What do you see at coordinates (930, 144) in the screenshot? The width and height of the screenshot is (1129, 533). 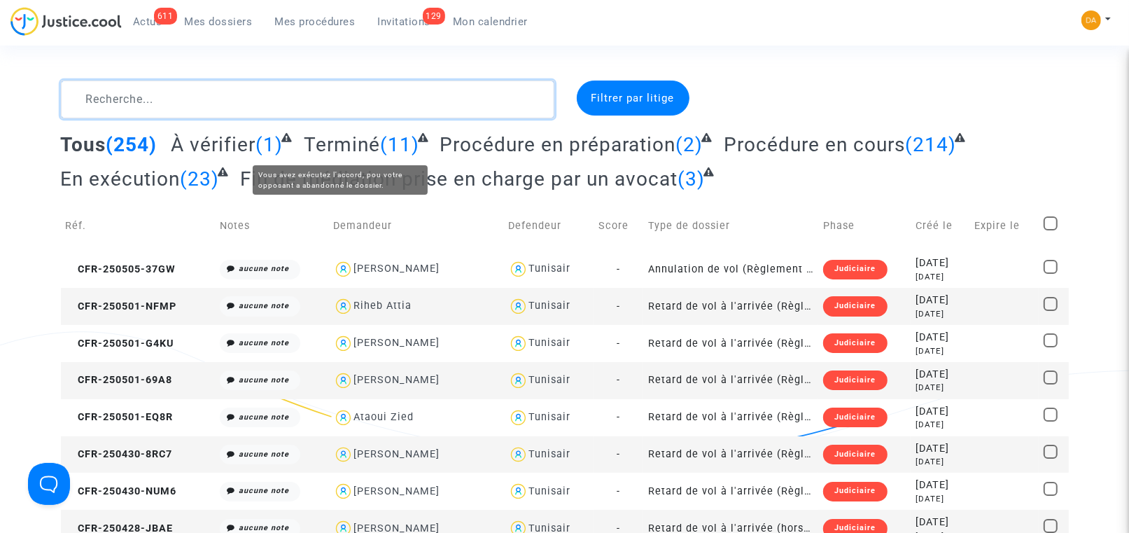 I see `span: (214)` at bounding box center [930, 144].